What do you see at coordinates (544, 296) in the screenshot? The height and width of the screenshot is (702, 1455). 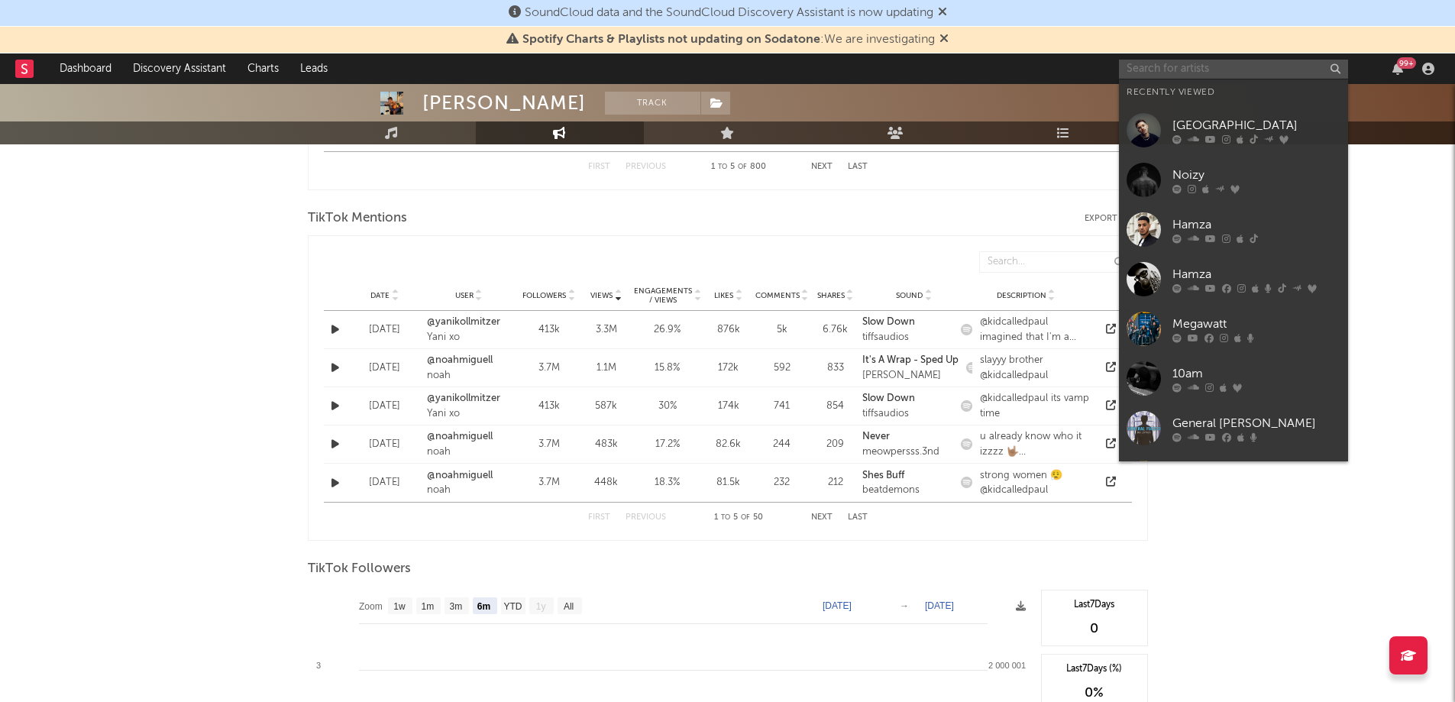 I see `span: Followers` at bounding box center [544, 296].